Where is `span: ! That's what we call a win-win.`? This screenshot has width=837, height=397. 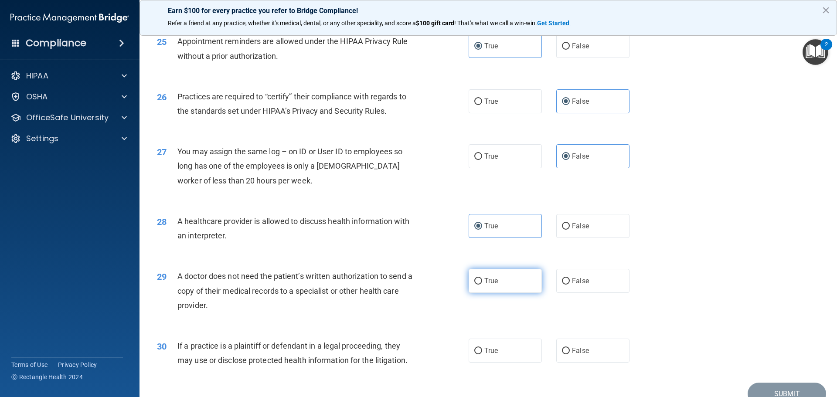 span: ! That's what we call a win-win. is located at coordinates (496, 23).